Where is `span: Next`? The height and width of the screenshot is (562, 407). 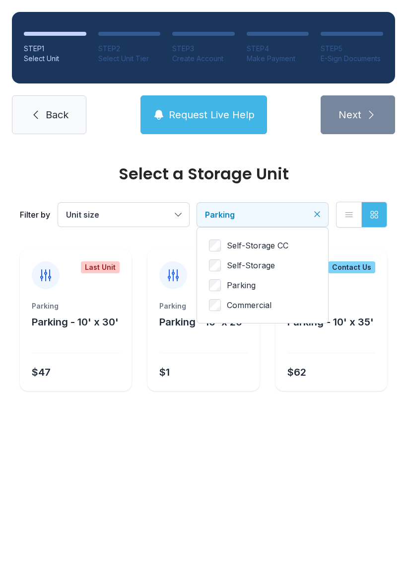 span: Next is located at coordinates (350, 115).